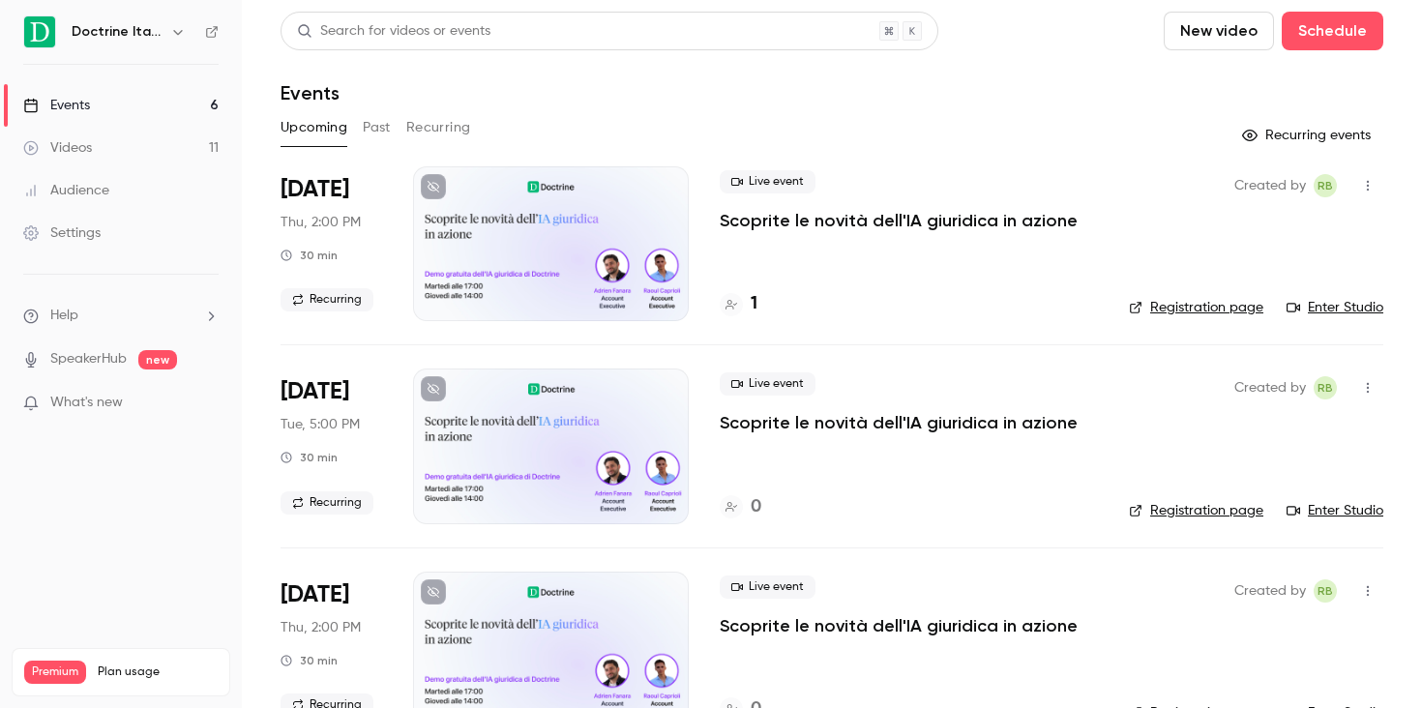  I want to click on div: Audience, so click(66, 191).